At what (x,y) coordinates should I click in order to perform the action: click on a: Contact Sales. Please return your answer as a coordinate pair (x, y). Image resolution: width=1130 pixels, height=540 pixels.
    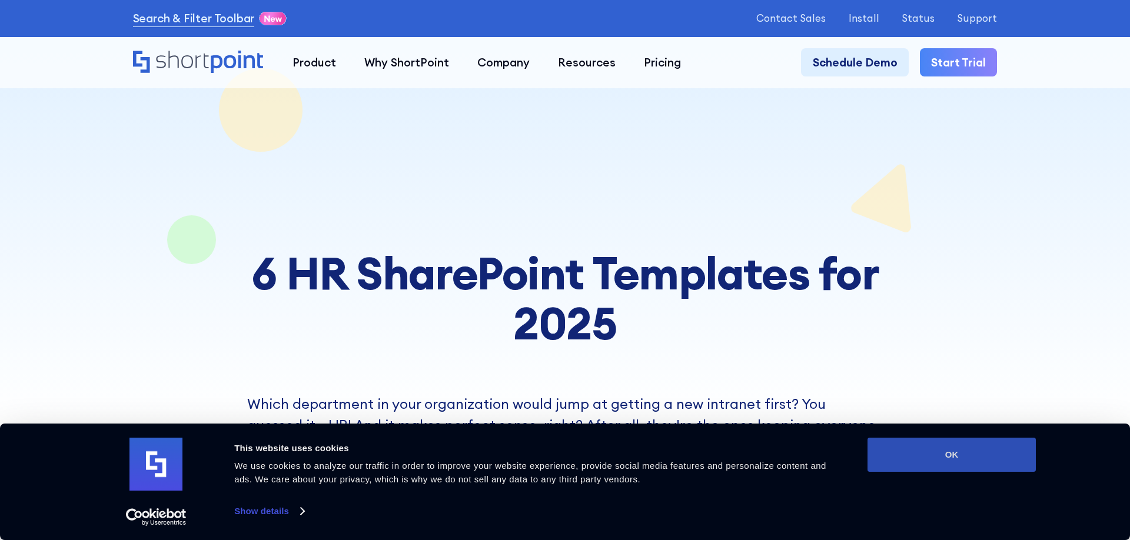
    Looking at the image, I should click on (791, 18).